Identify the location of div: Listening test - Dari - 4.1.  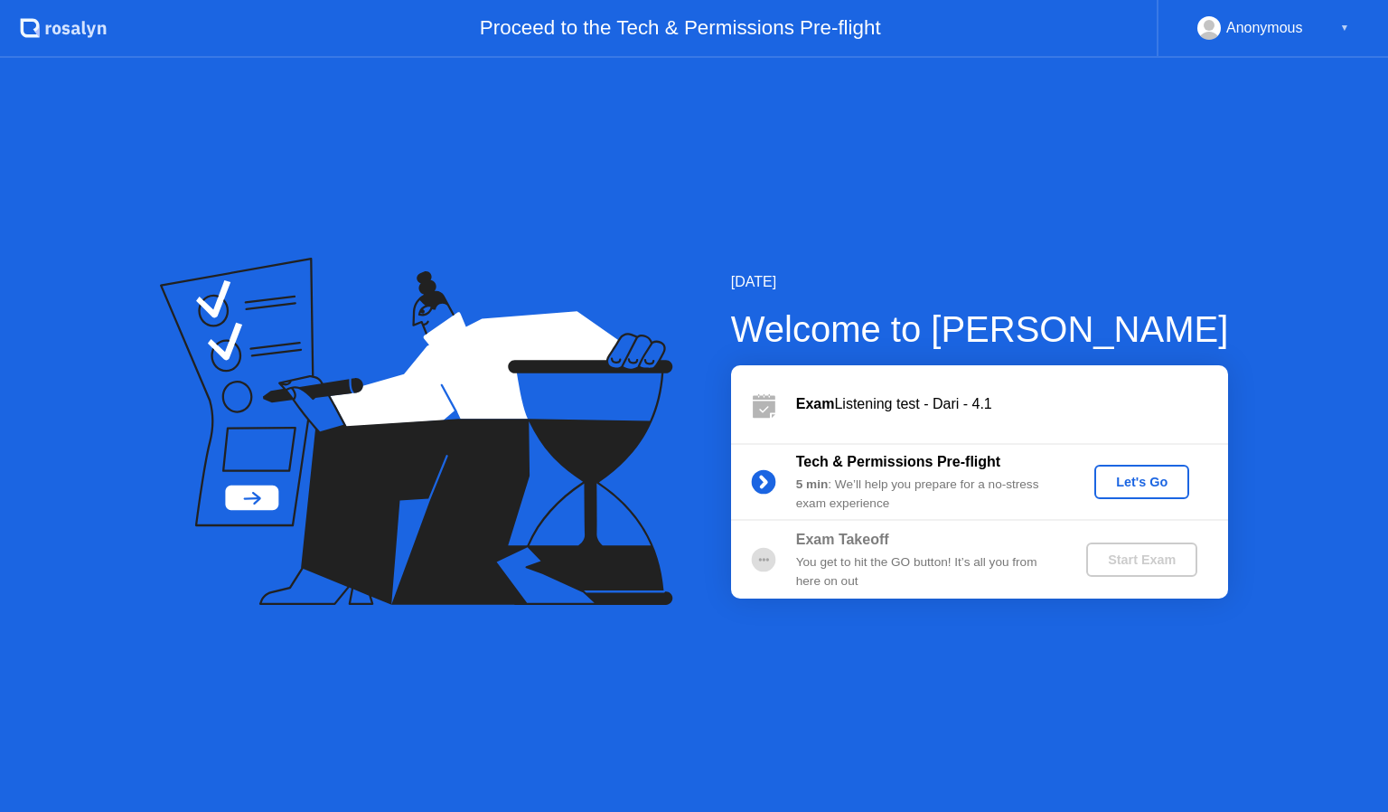
(1012, 404).